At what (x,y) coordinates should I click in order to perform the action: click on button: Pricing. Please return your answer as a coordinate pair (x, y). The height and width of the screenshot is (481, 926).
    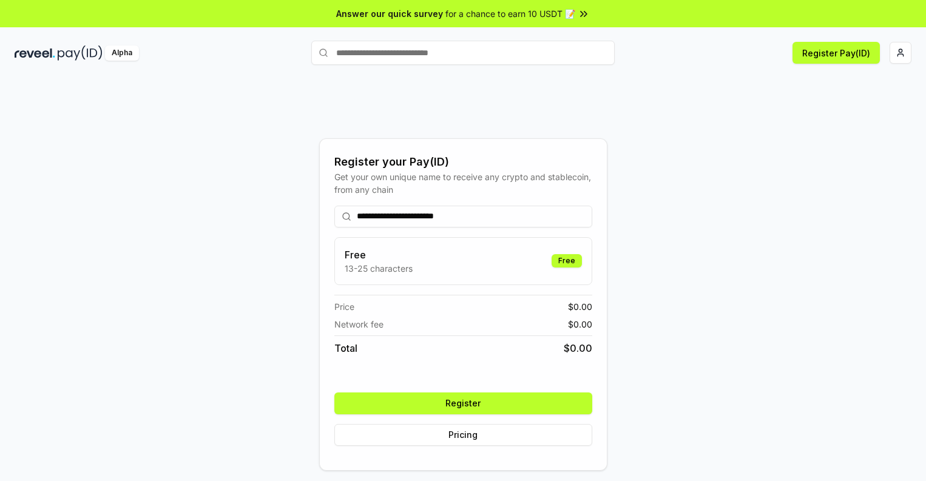
    Looking at the image, I should click on (463, 435).